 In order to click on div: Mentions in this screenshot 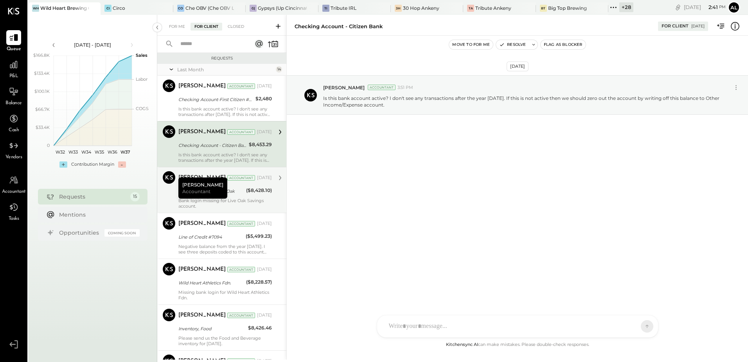, I will do `click(97, 214)`.